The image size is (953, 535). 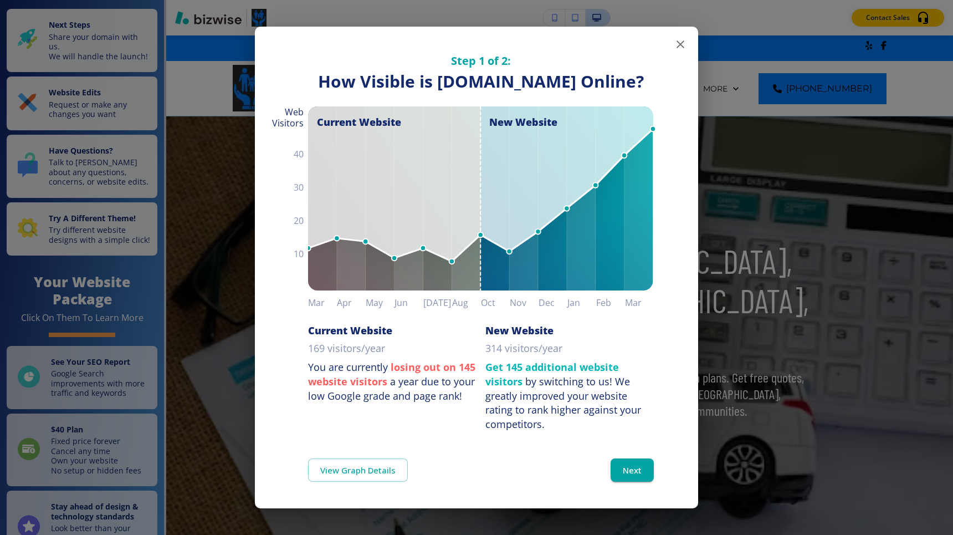 What do you see at coordinates (519, 330) in the screenshot?
I see `h6: New Website` at bounding box center [519, 330].